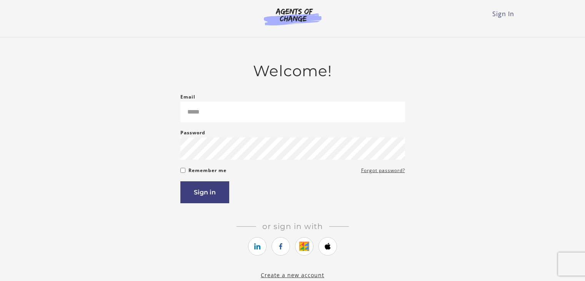  Describe the element at coordinates (503, 14) in the screenshot. I see `a: Sign In` at that location.